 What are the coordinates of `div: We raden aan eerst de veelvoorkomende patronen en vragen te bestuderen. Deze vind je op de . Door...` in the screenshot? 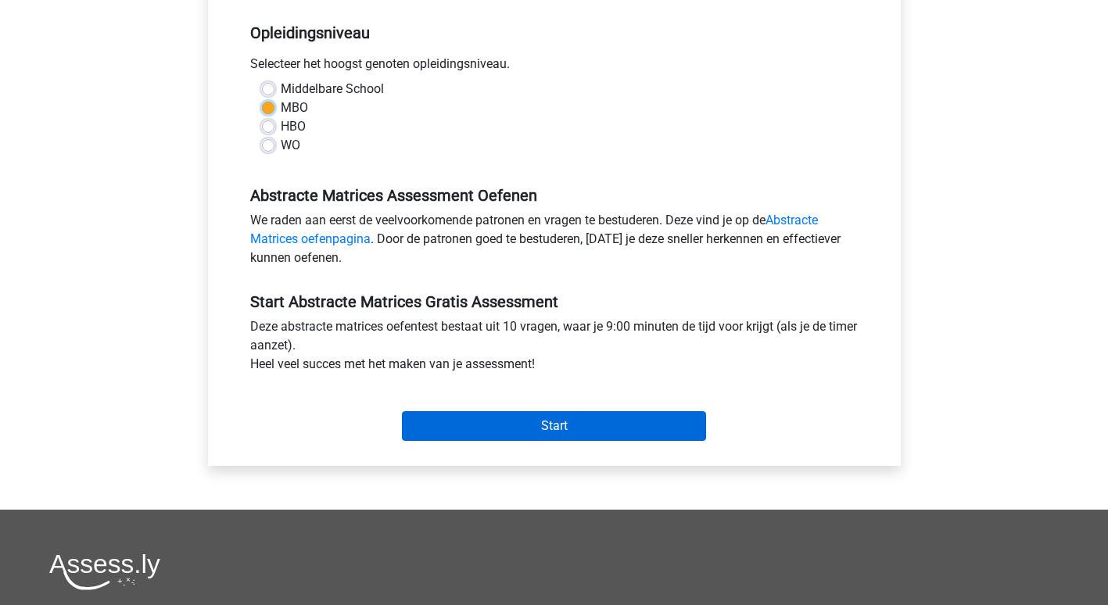 It's located at (554, 242).